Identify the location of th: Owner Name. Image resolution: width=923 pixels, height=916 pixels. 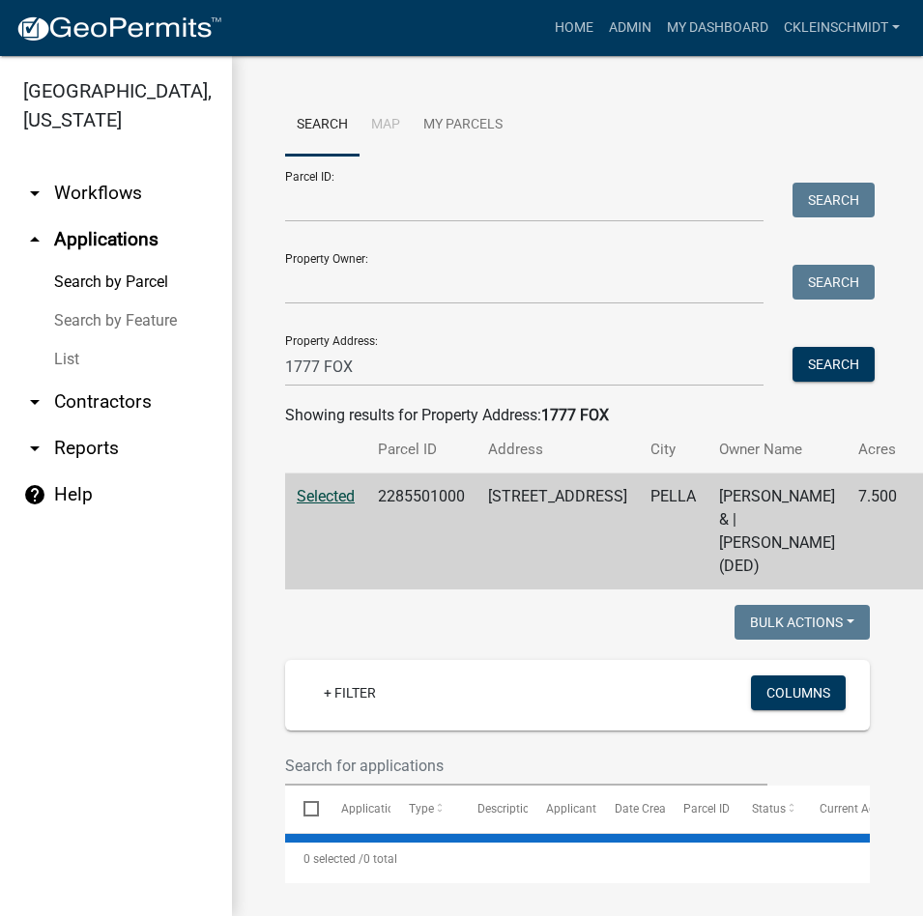
(777, 449).